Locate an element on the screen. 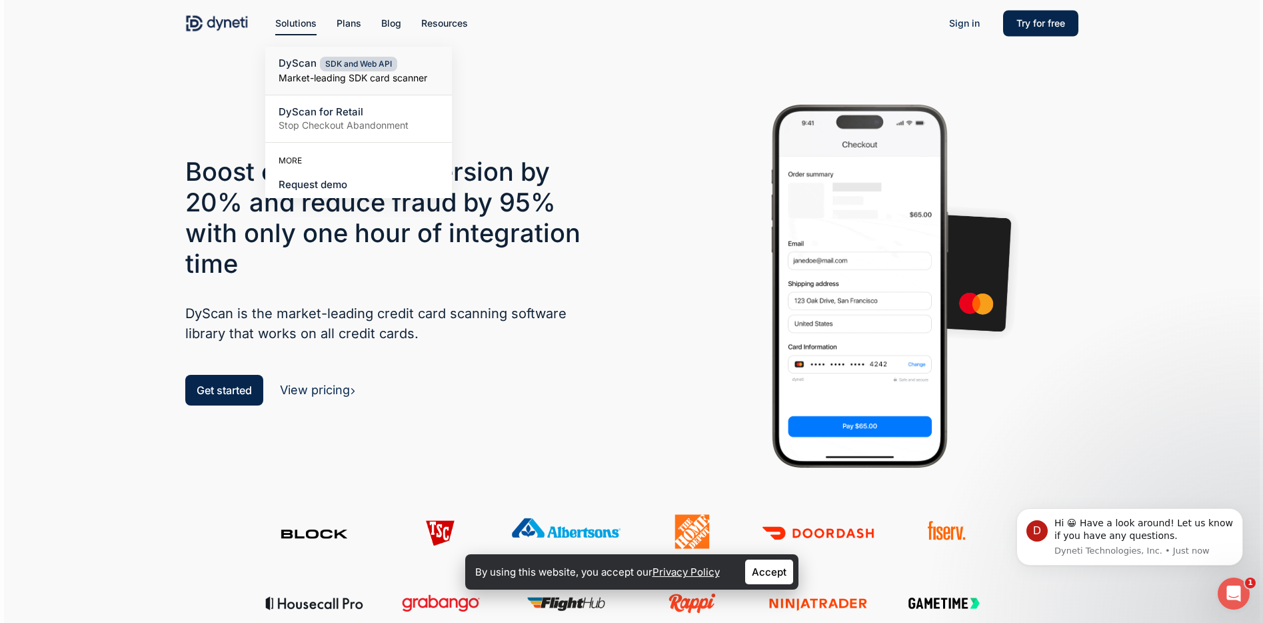 The width and height of the screenshot is (1263, 623). div: Hi 😀­­­­ Have a look around! Let us know if you have any questions. is located at coordinates (147, 41).